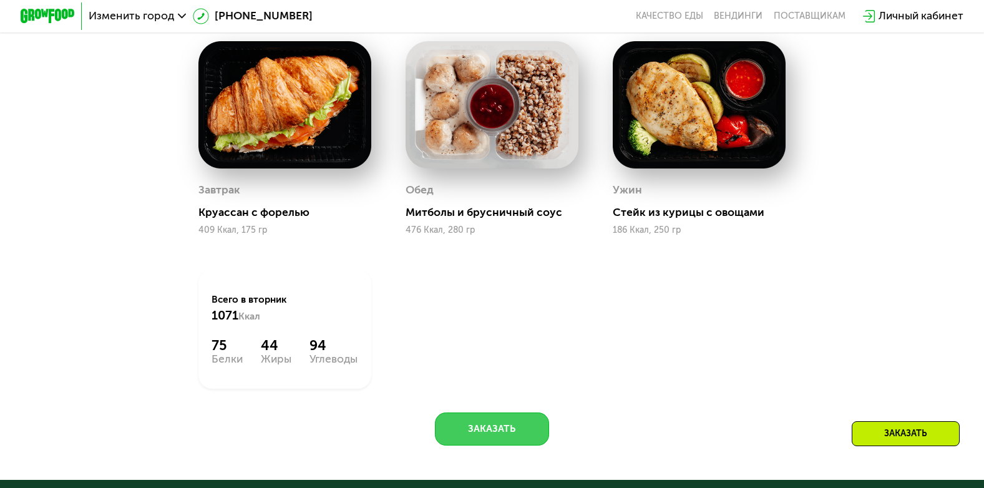 The height and width of the screenshot is (488, 984). Describe the element at coordinates (290, 213) in the screenshot. I see `div: Круассан с форелью` at that location.